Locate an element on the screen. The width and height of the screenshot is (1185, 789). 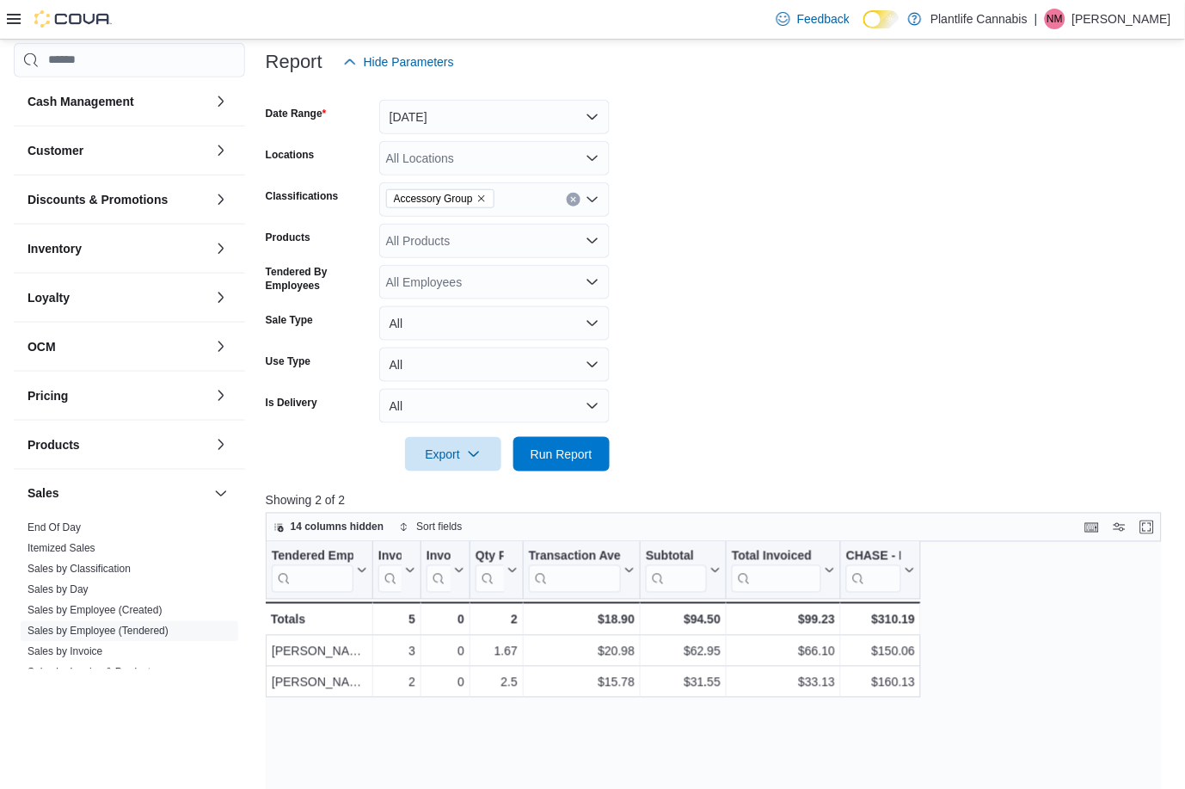
button: Total Invoiced is located at coordinates (783, 569).